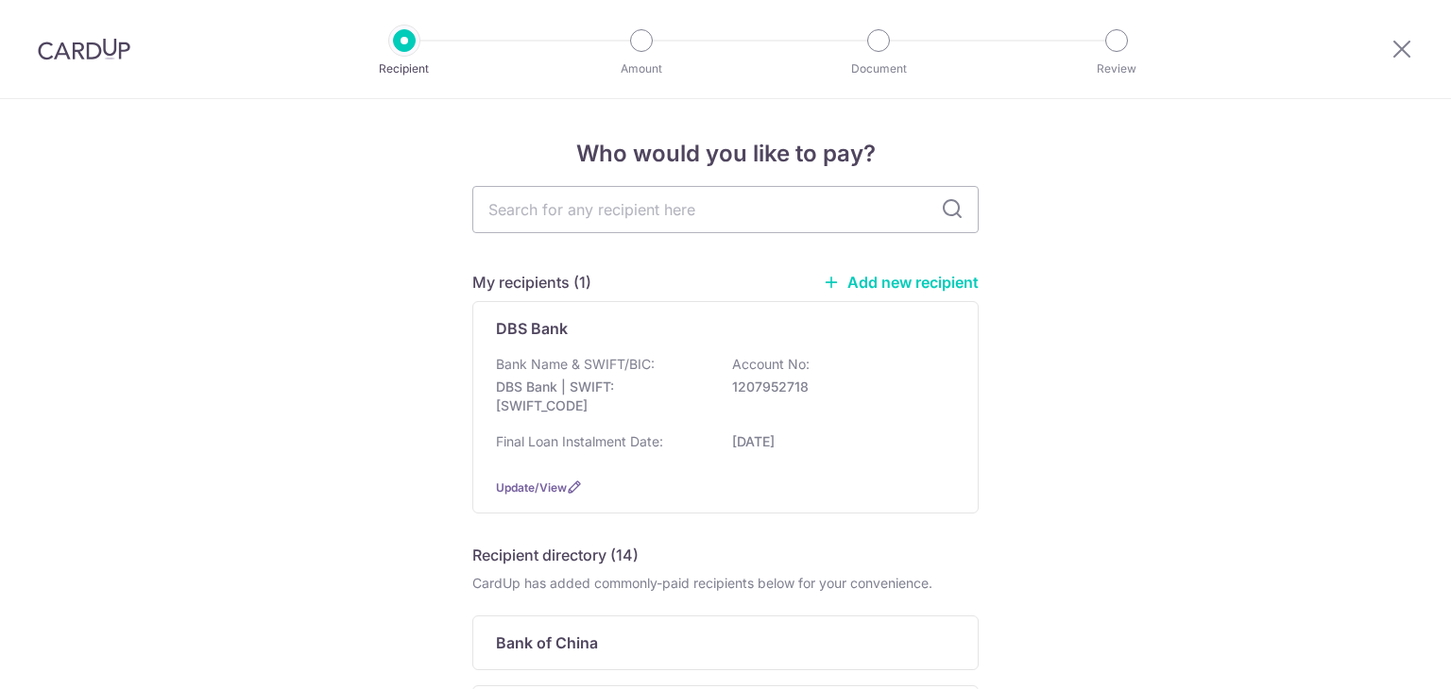 The height and width of the screenshot is (689, 1451). I want to click on h5: Recipient directory (14), so click(555, 555).